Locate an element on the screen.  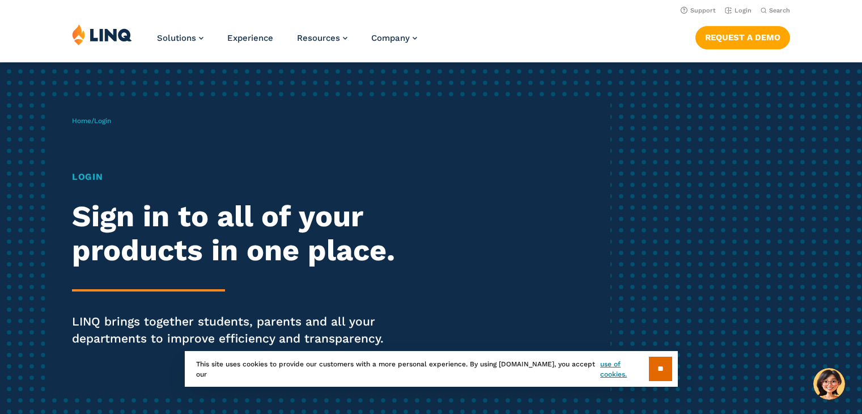
a: Request a Demo is located at coordinates (742, 37).